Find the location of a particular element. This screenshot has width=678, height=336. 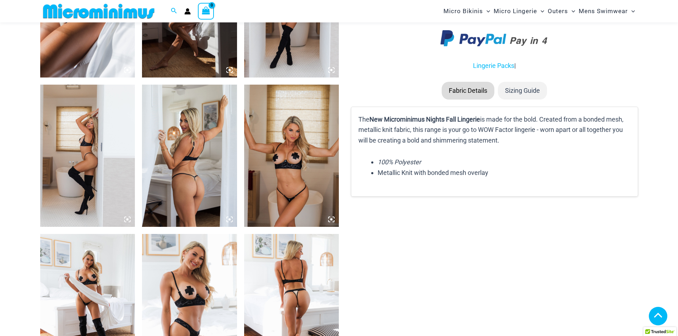

li: Metallic Knit with bonded mesh overlay is located at coordinates (504, 173).